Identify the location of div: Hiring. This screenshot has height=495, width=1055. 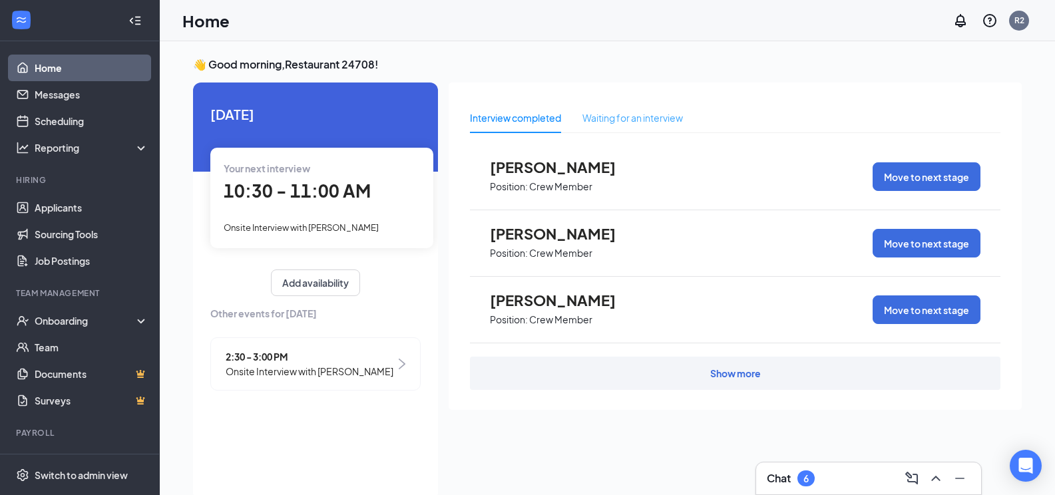
(81, 180).